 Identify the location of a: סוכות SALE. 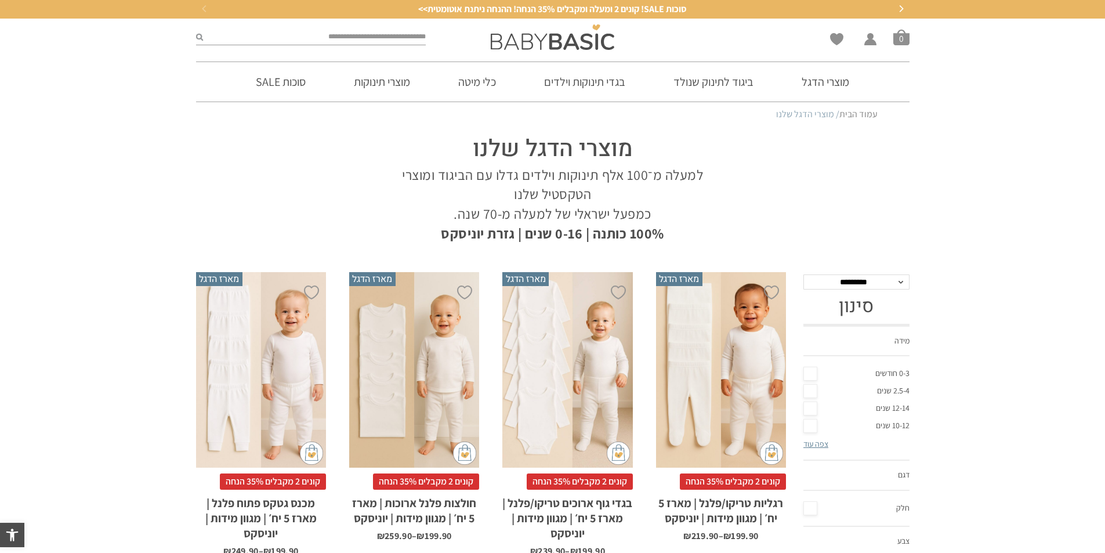
(281, 82).